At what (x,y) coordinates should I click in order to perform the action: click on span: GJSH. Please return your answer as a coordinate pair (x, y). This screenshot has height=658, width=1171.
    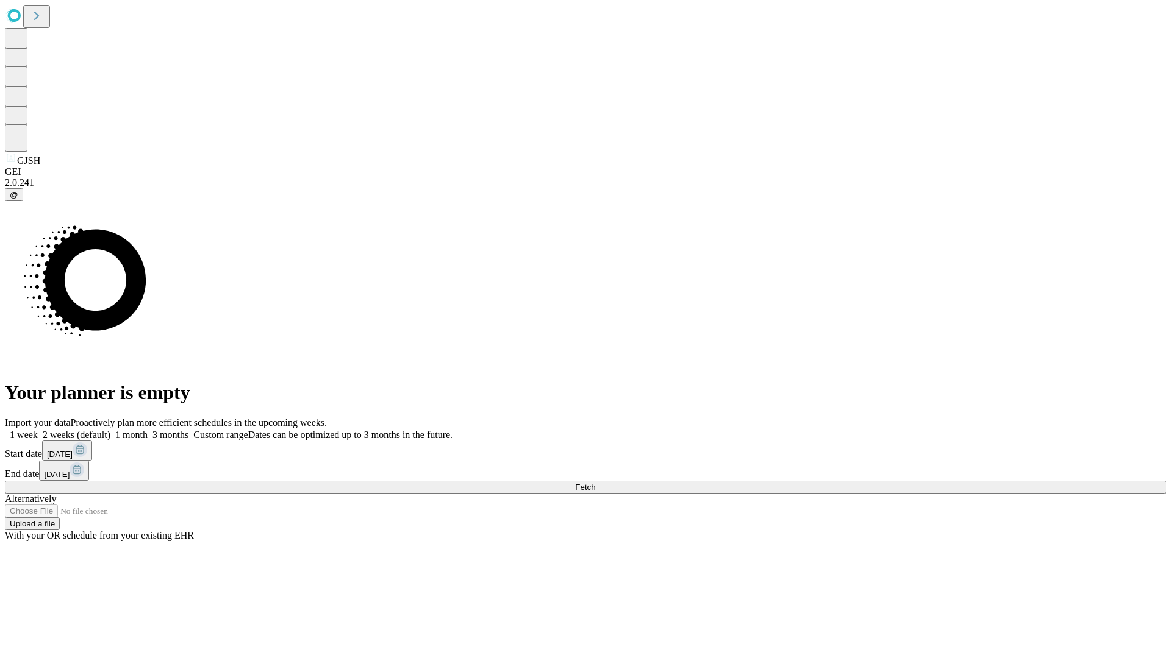
    Looking at the image, I should click on (29, 160).